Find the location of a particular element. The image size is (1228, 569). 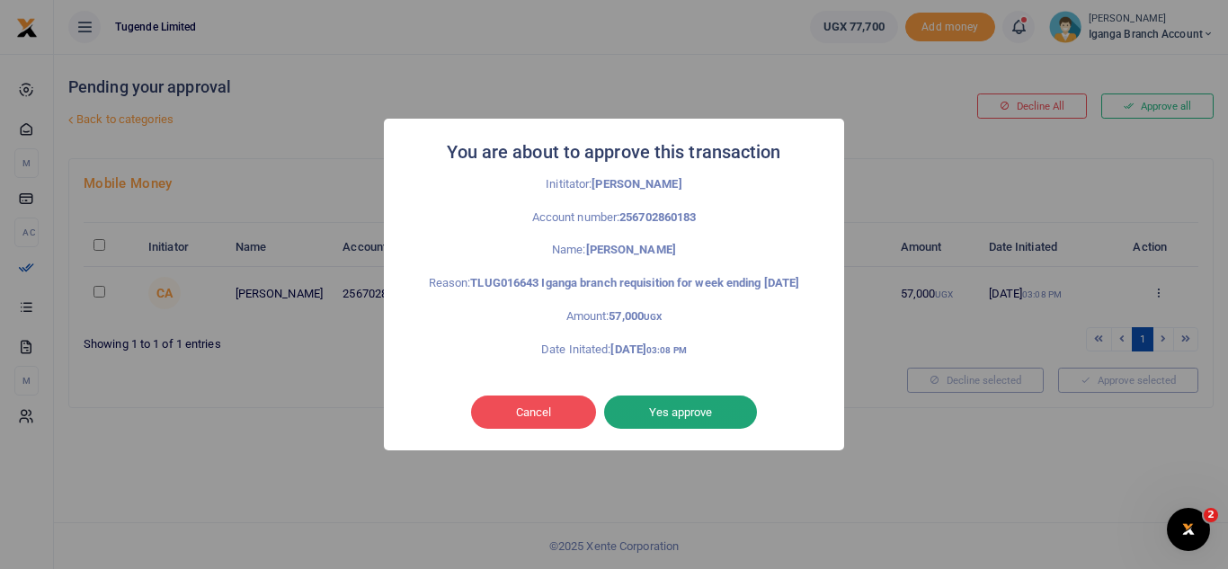

span: 2 is located at coordinates (1211, 515).